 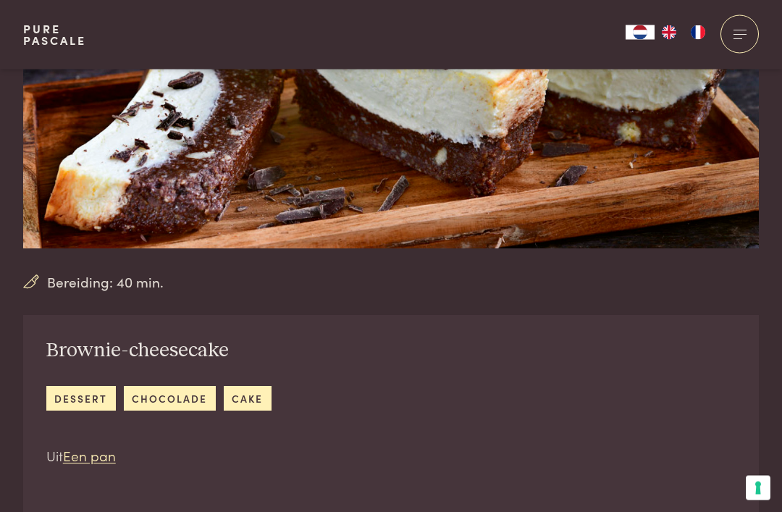 What do you see at coordinates (89, 455) in the screenshot?
I see `a: Een pan` at bounding box center [89, 455].